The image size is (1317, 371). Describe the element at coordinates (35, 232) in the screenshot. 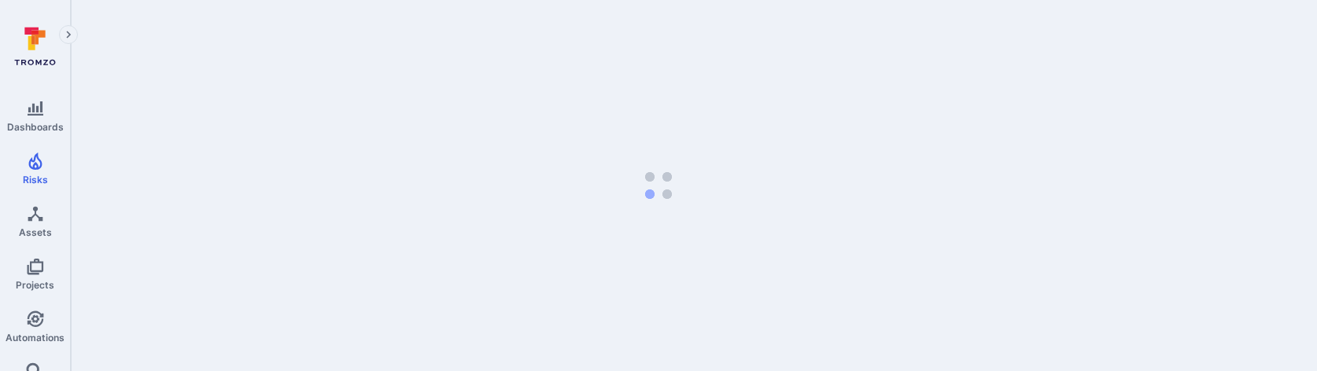

I see `span: Assets` at that location.